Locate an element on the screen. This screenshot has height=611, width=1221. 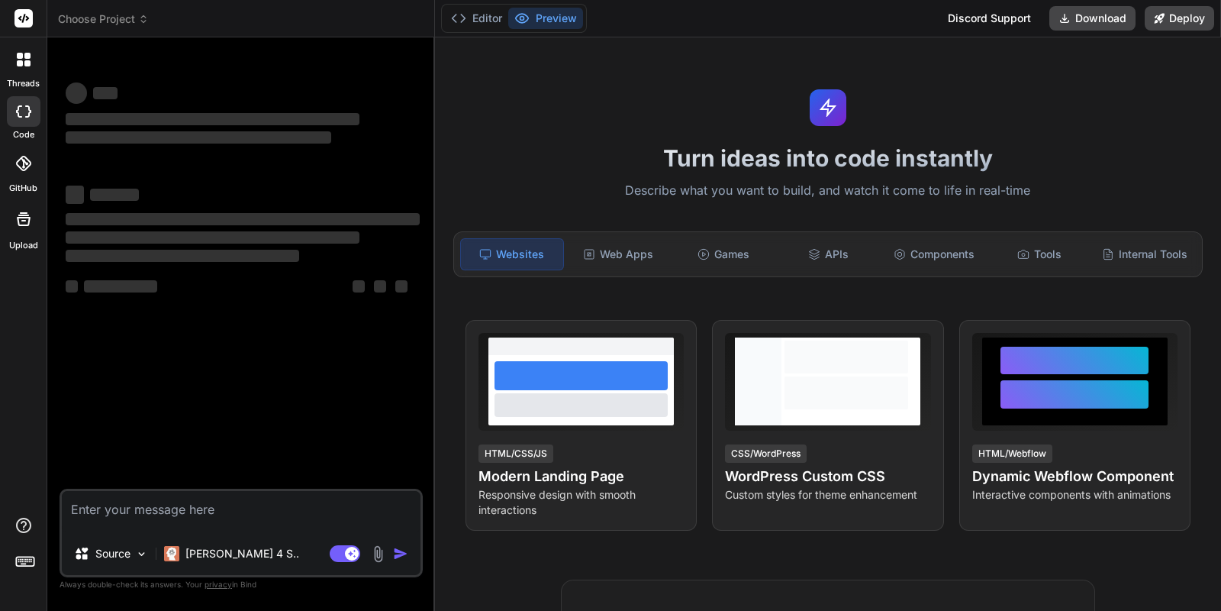
p: Custom styles for theme enhancement is located at coordinates (827, 495).